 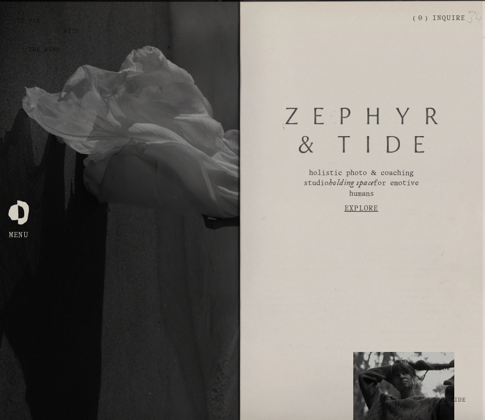 I want to click on span: 0, so click(x=420, y=18).